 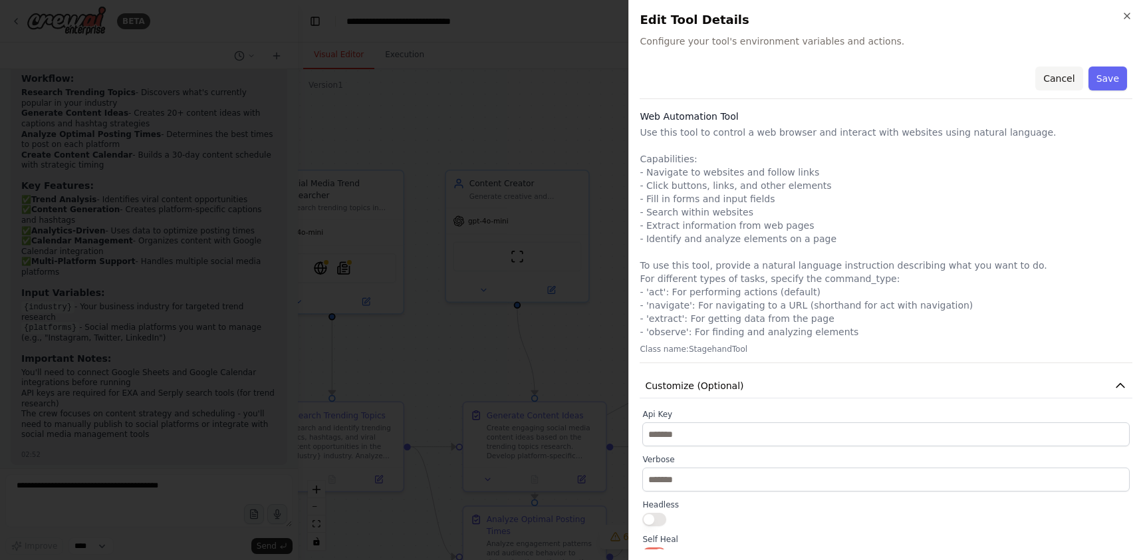 I want to click on label: Self Heal, so click(x=886, y=539).